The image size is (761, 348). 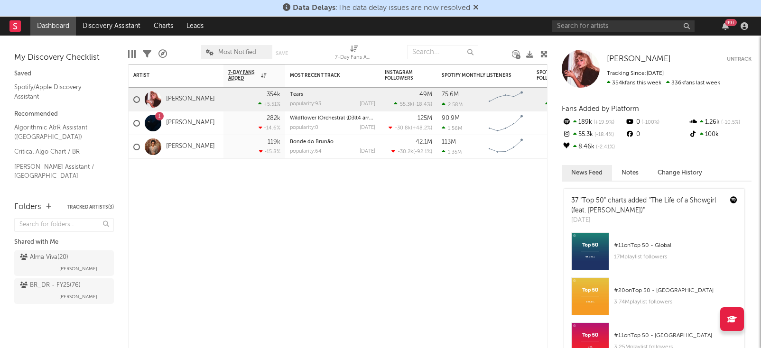 What do you see at coordinates (600, 109) in the screenshot?
I see `span: Fans Added by Platform` at bounding box center [600, 109].